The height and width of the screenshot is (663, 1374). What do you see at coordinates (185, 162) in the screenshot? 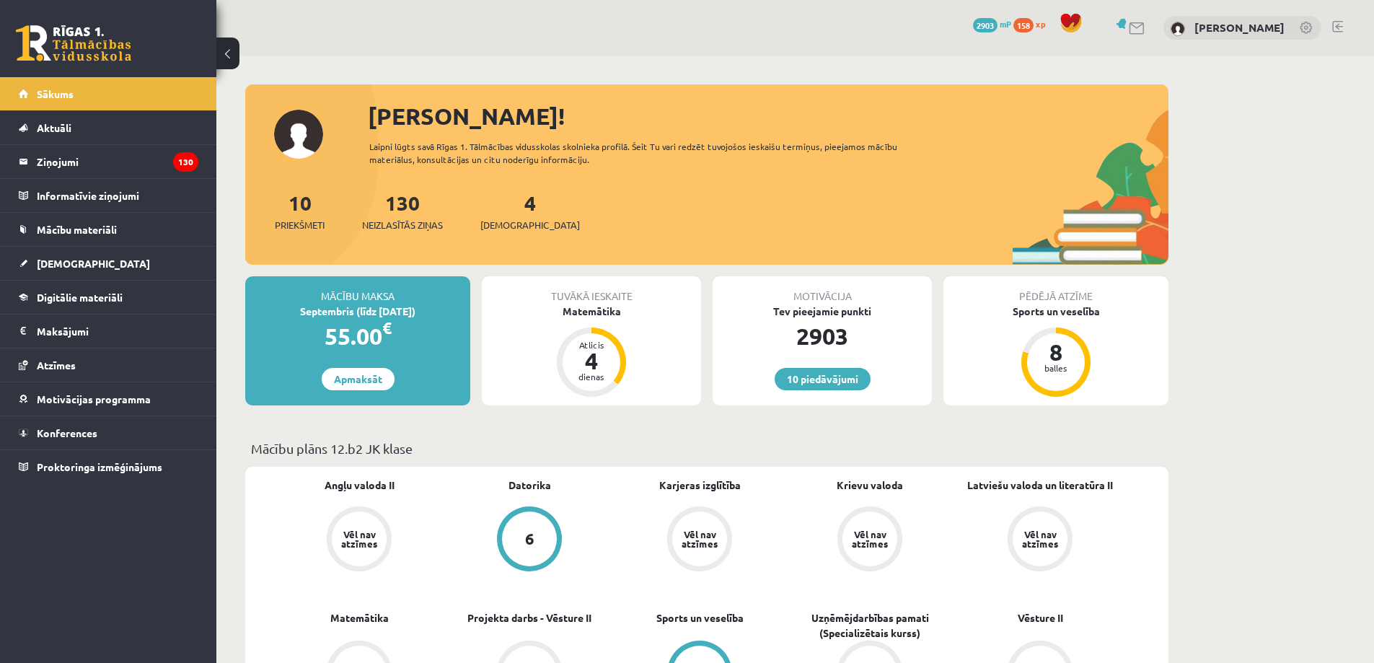
I see `i: 130` at bounding box center [185, 162].